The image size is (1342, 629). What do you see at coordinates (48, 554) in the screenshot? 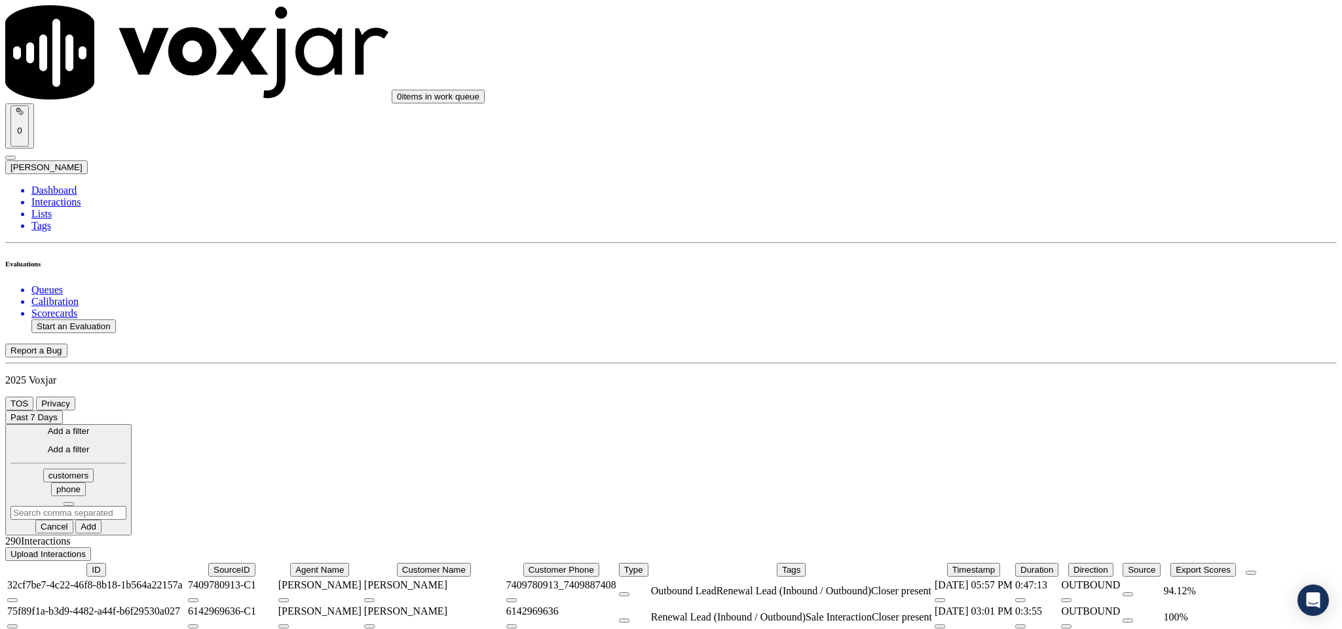
I see `span: Upload Interactions` at bounding box center [48, 554].